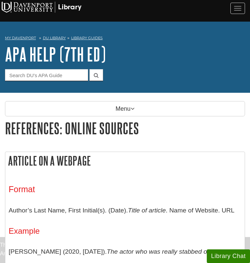  What do you see at coordinates (125, 189) in the screenshot?
I see `h3: Format` at bounding box center [125, 189].